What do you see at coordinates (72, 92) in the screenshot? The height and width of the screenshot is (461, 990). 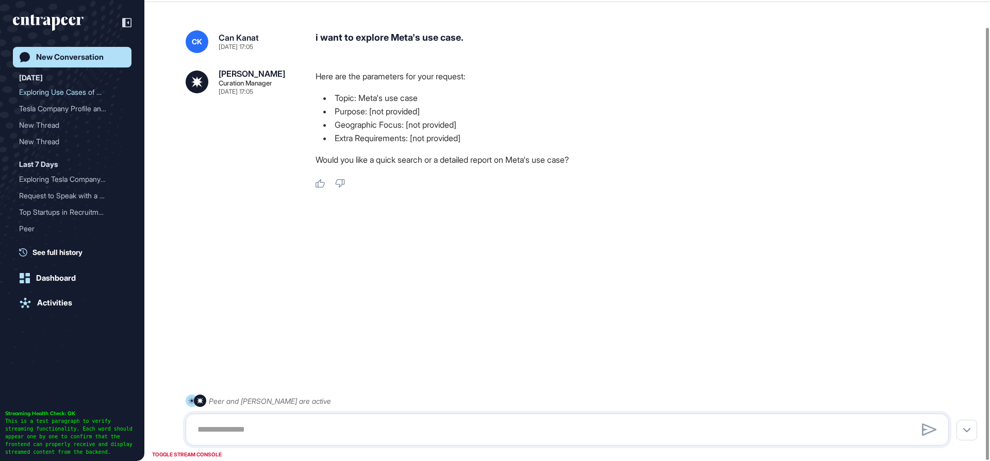 I see `div: Exploring Use Cases of Meta` at bounding box center [72, 92].